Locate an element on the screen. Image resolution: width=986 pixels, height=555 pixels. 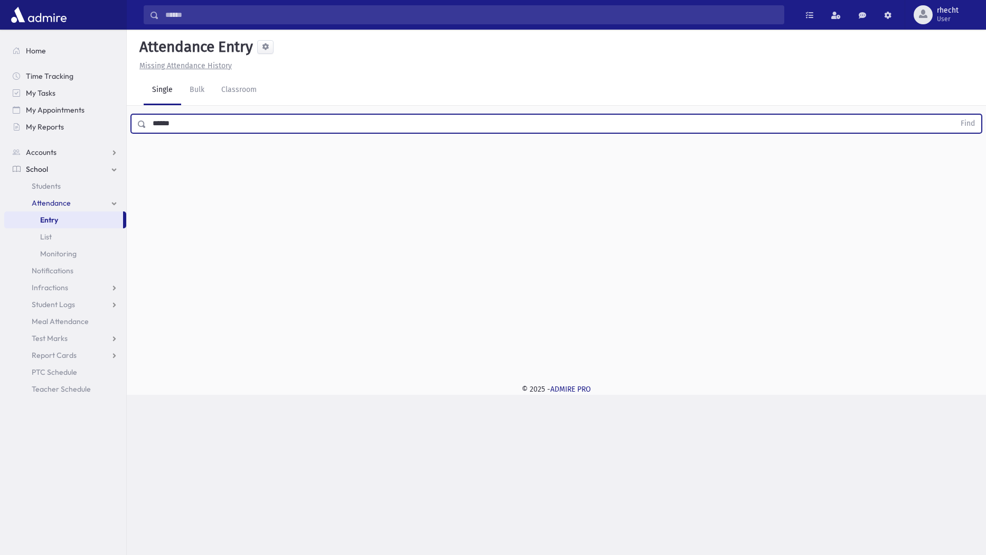
input: Search is located at coordinates (471, 15).